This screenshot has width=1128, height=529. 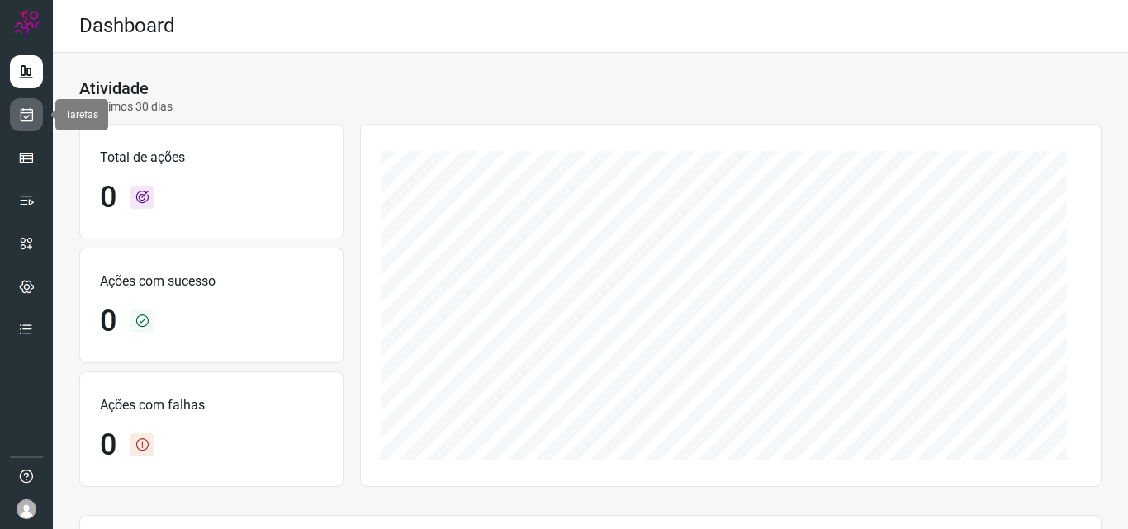 I want to click on p: Total de ações, so click(x=211, y=158).